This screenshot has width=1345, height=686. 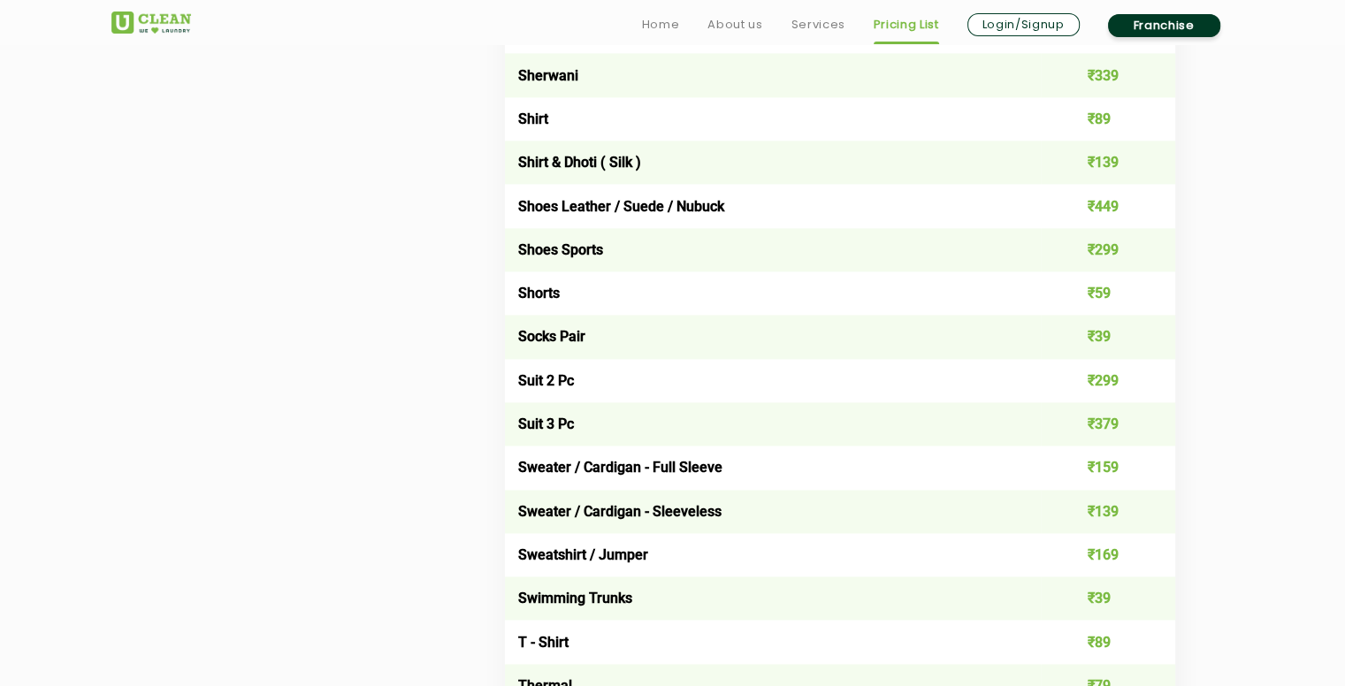 What do you see at coordinates (773, 249) in the screenshot?
I see `td: Shoes Sports` at bounding box center [773, 249].